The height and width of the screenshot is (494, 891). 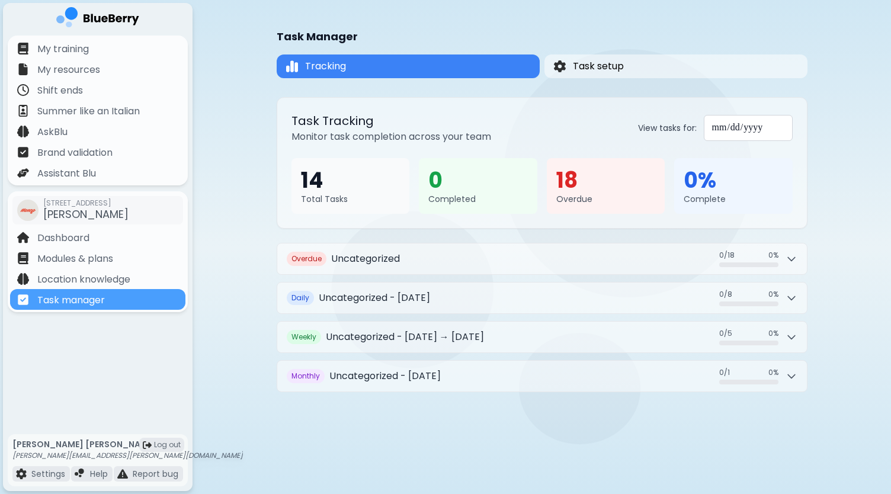 What do you see at coordinates (726, 294) in the screenshot?
I see `span: 0 / 8` at bounding box center [726, 294].